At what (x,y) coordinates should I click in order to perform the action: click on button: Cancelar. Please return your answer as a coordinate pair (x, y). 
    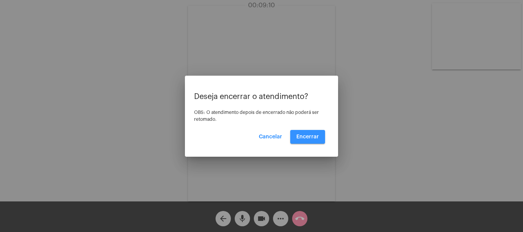
    Looking at the image, I should click on (270, 137).